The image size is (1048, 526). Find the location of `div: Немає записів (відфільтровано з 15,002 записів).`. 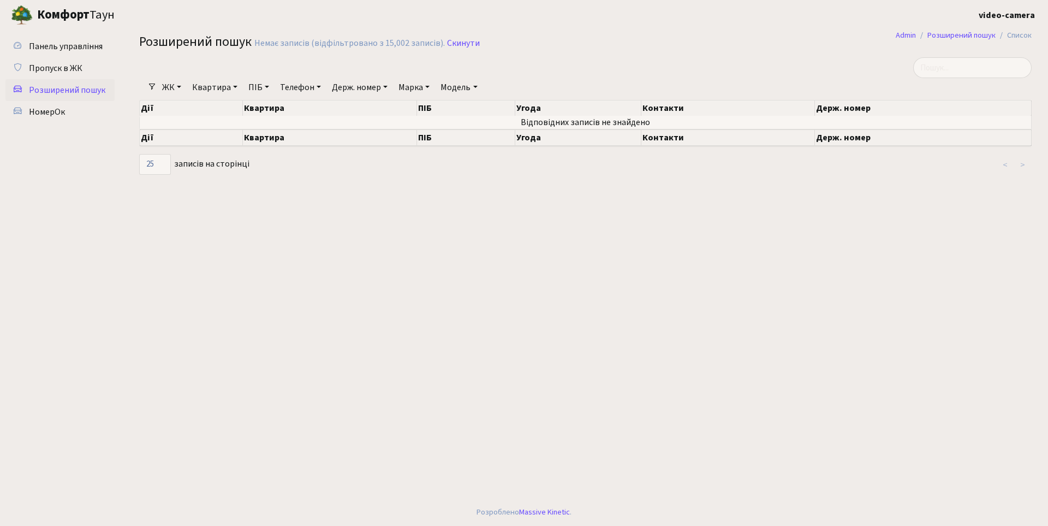

div: Немає записів (відфільтровано з 15,002 записів). is located at coordinates (349, 43).